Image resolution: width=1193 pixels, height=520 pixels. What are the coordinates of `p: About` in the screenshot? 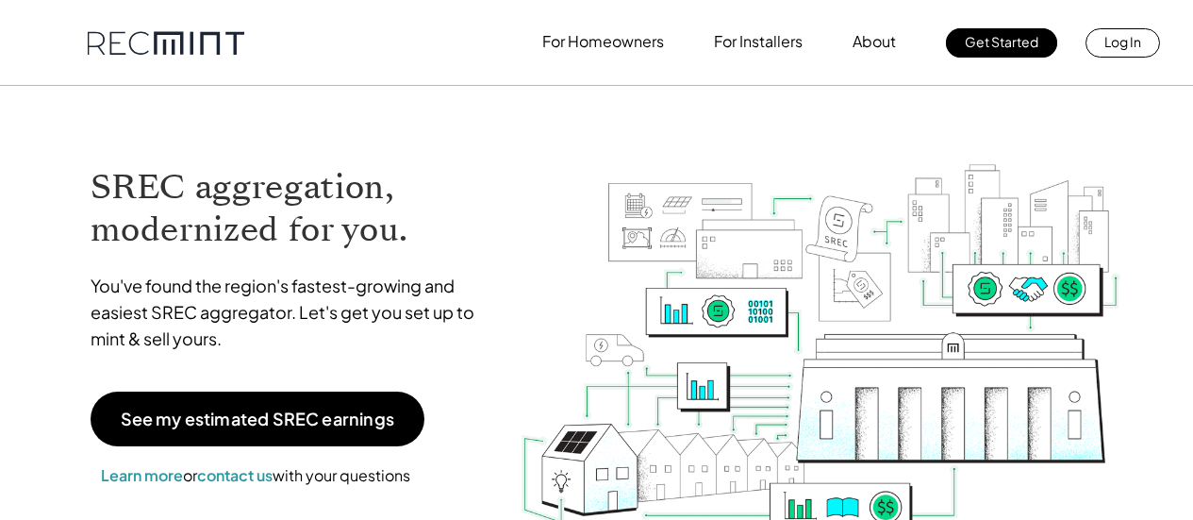 It's located at (874, 41).